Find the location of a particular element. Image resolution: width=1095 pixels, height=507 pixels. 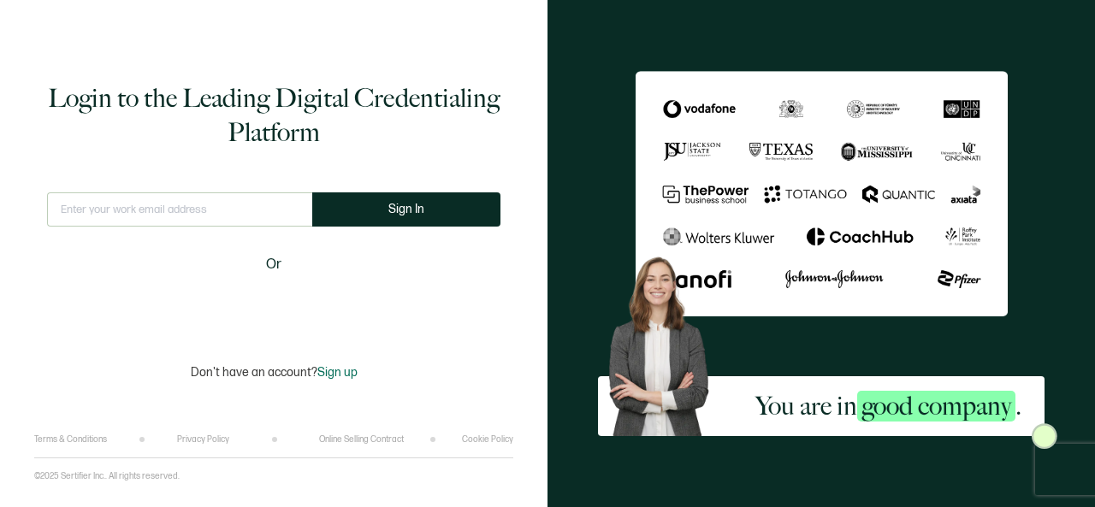

span: Or is located at coordinates (274, 264).